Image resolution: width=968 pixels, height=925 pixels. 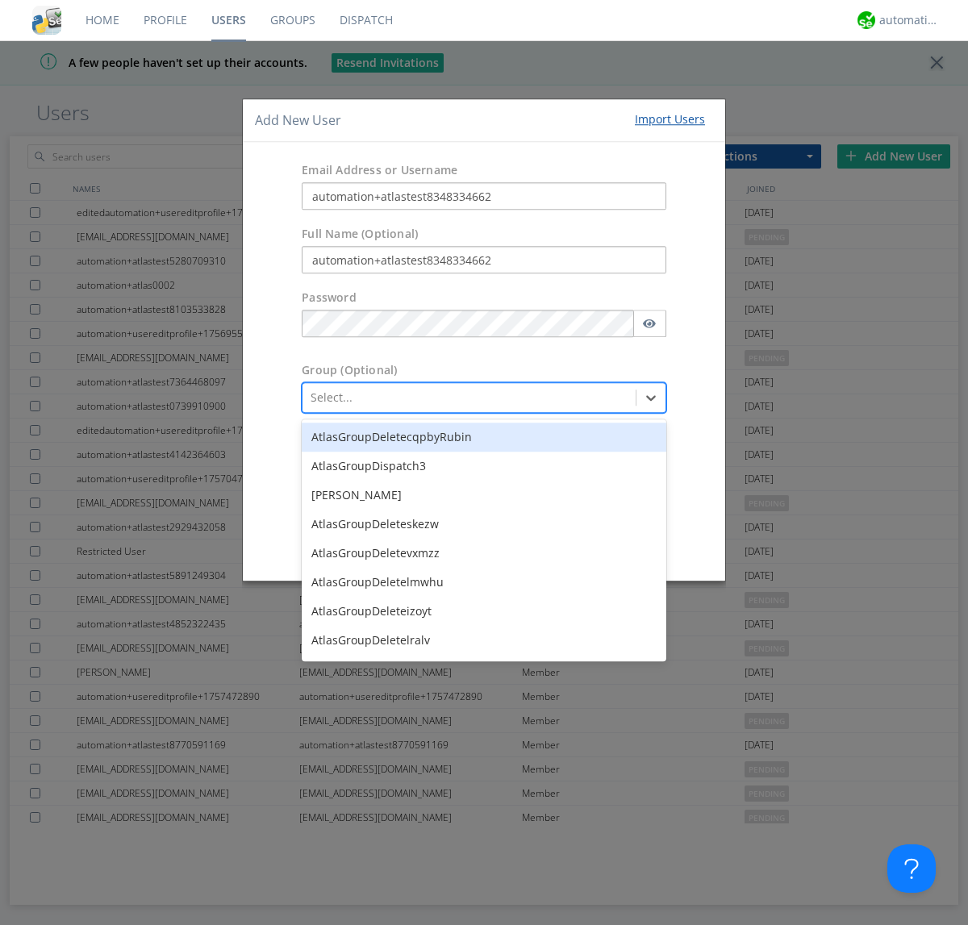 I want to click on label: Group (Optional), so click(x=349, y=371).